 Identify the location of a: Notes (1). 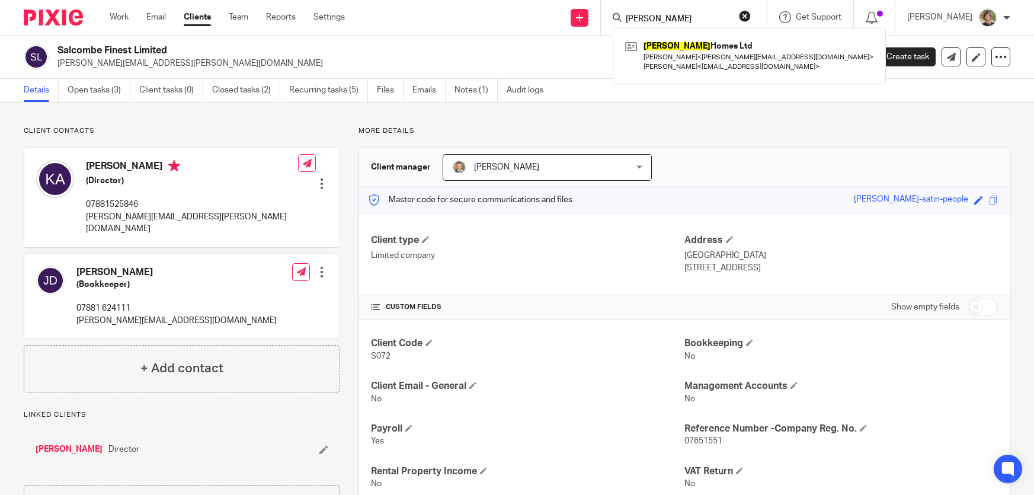
(476, 90).